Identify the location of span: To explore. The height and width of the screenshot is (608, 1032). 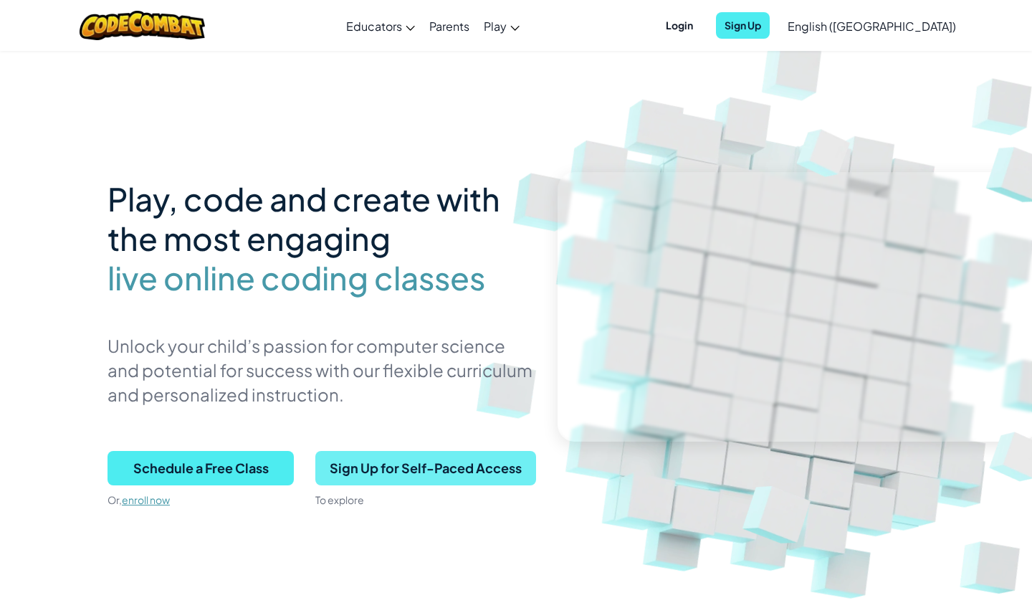
(340, 500).